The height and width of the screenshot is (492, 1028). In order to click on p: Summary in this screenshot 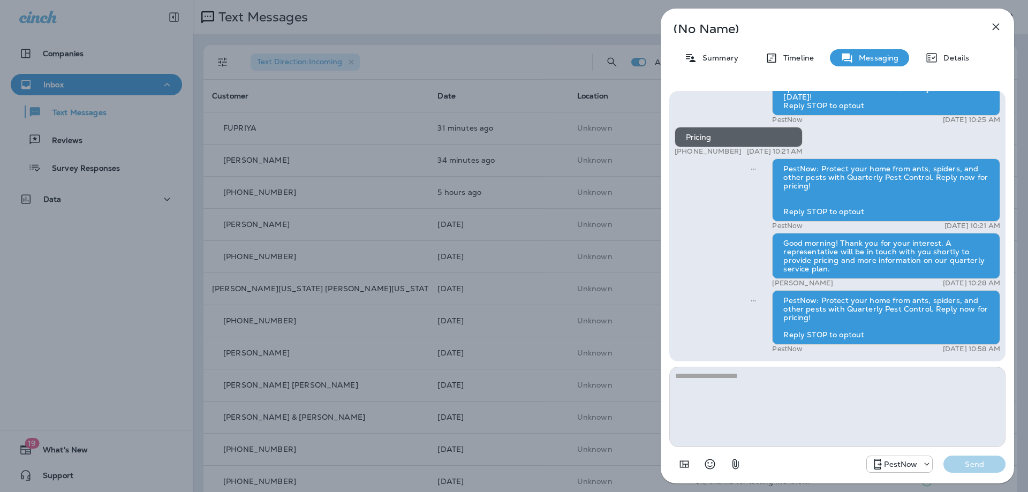, I will do `click(718, 58)`.